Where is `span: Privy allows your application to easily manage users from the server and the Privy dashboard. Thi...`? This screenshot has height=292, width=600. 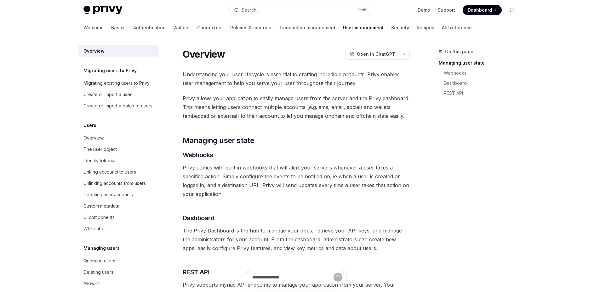 span: Privy allows your application to easily manage users from the server and the Privy dashboard. Thi... is located at coordinates (296, 107).